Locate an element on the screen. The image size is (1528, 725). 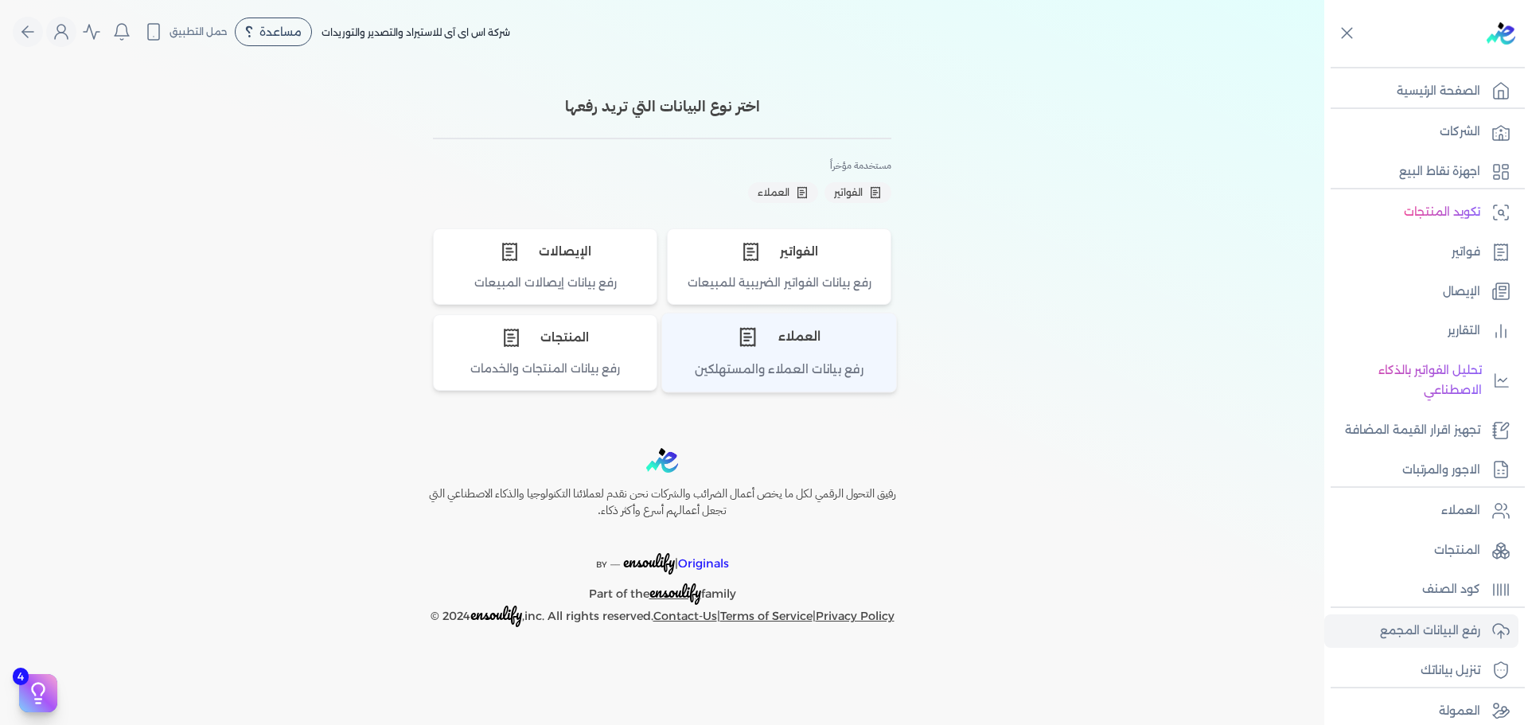
a: Contact-Us is located at coordinates (685, 616).